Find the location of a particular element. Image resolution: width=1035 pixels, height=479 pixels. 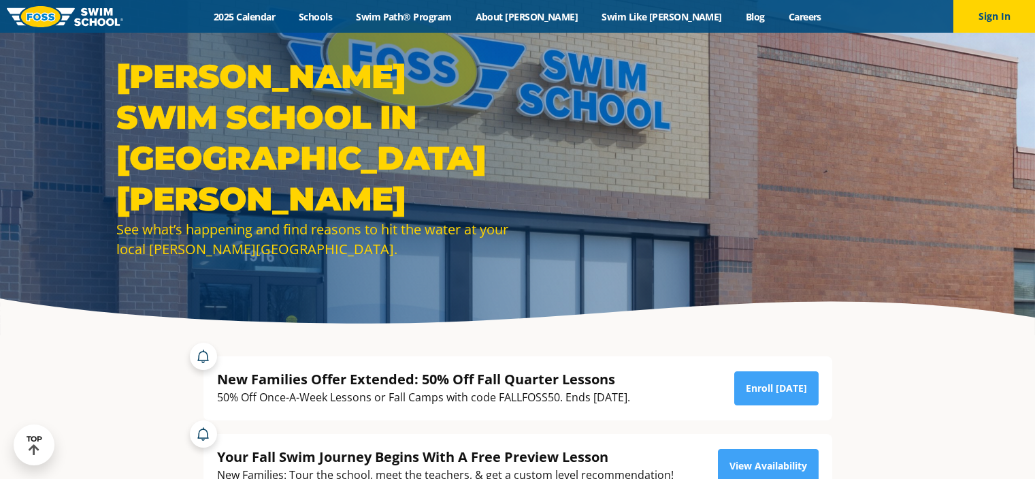

a: Careers is located at coordinates (805, 16).